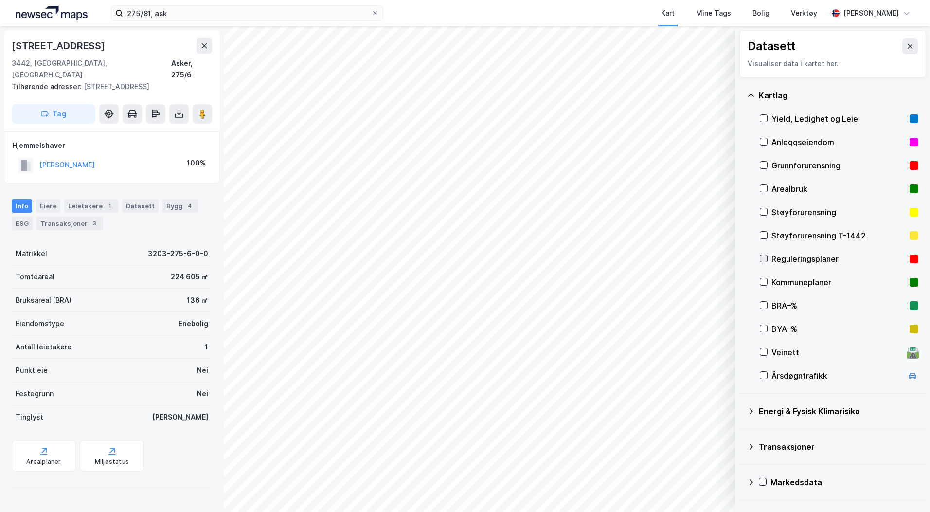  I want to click on div: Tomteareal, so click(35, 277).